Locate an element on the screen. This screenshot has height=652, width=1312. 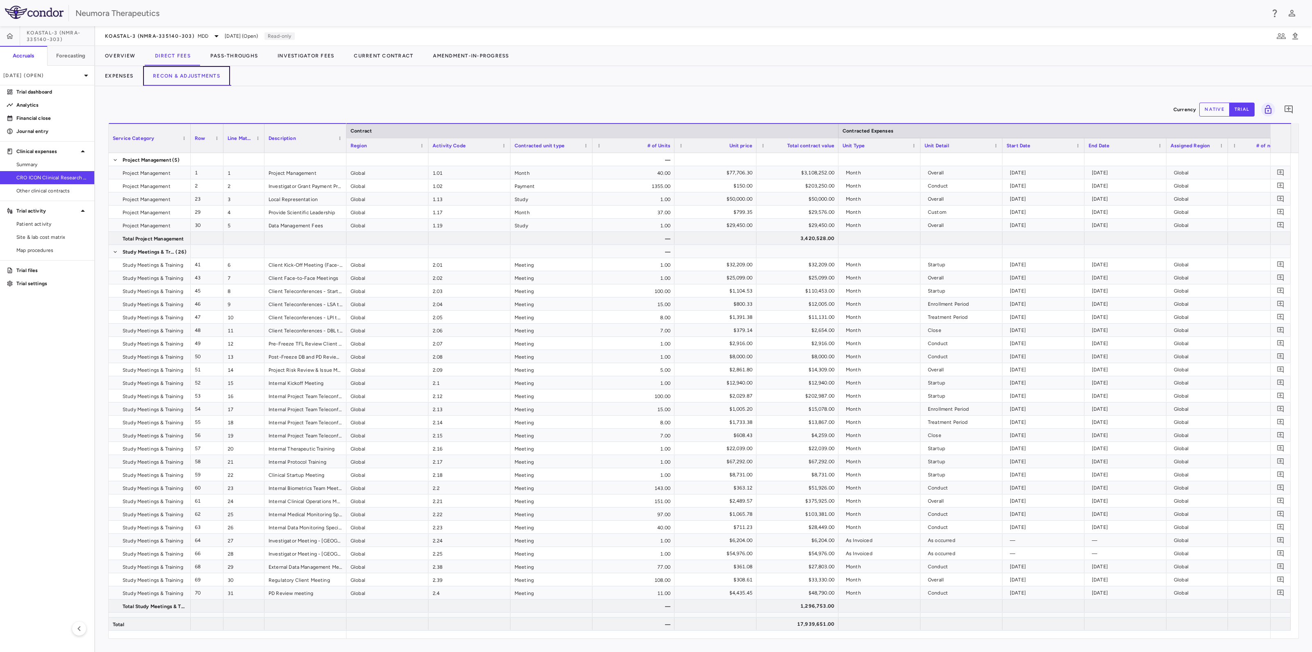
div: 2.04 is located at coordinates (470, 303).